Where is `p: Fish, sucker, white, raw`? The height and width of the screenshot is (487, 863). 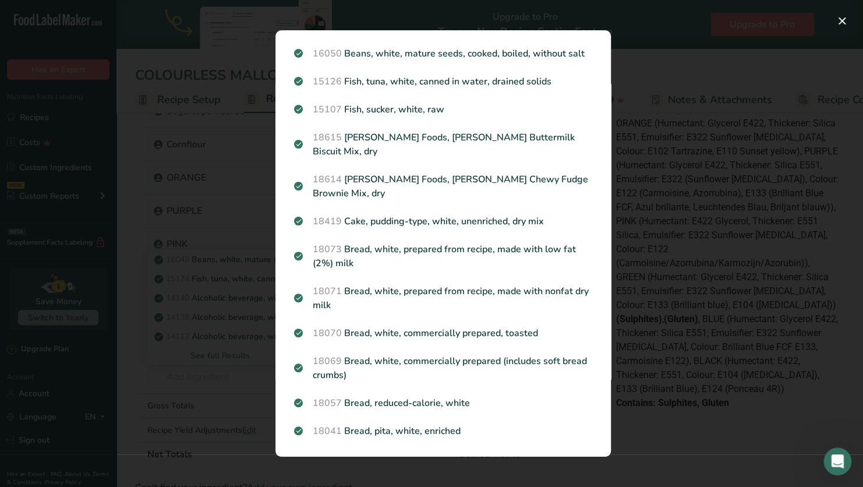 p: Fish, sucker, white, raw is located at coordinates (443, 109).